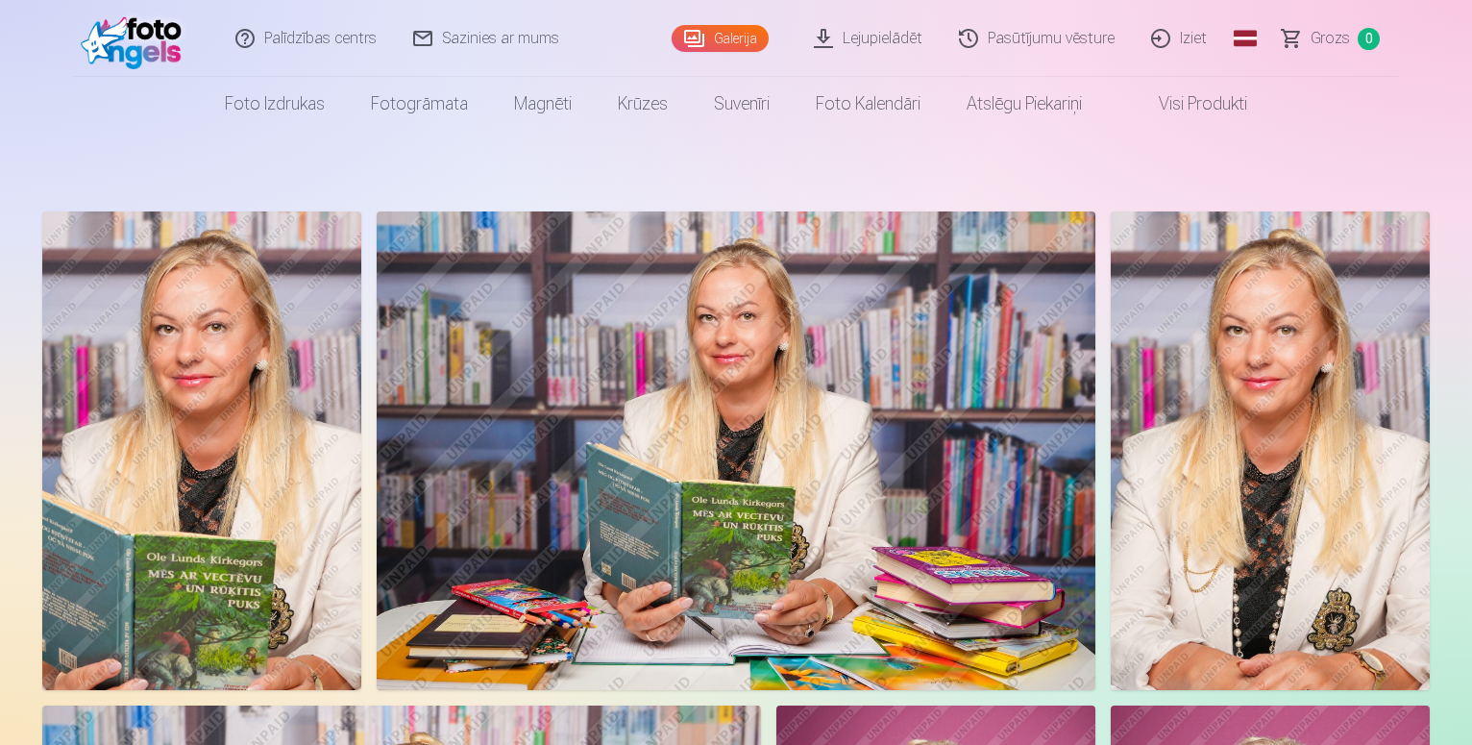  Describe the element at coordinates (742, 104) in the screenshot. I see `a: Suvenīri` at that location.